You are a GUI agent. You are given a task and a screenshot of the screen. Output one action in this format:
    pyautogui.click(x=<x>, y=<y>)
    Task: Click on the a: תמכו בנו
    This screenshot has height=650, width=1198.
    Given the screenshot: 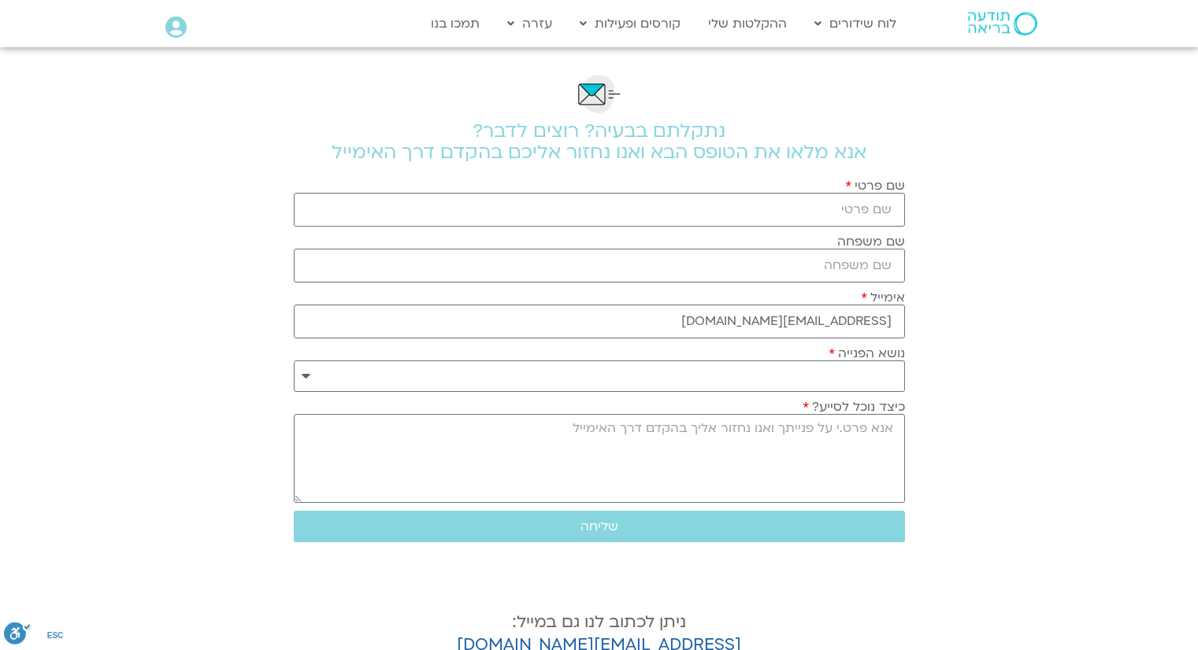 What is the action you would take?
    pyautogui.click(x=455, y=24)
    